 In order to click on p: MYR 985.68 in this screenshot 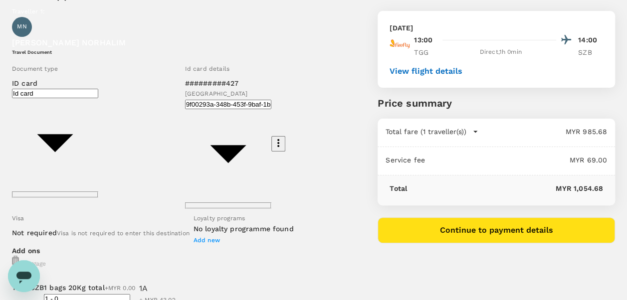, I will do `click(543, 132)`.